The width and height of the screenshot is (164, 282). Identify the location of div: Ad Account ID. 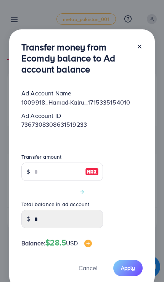
(82, 116).